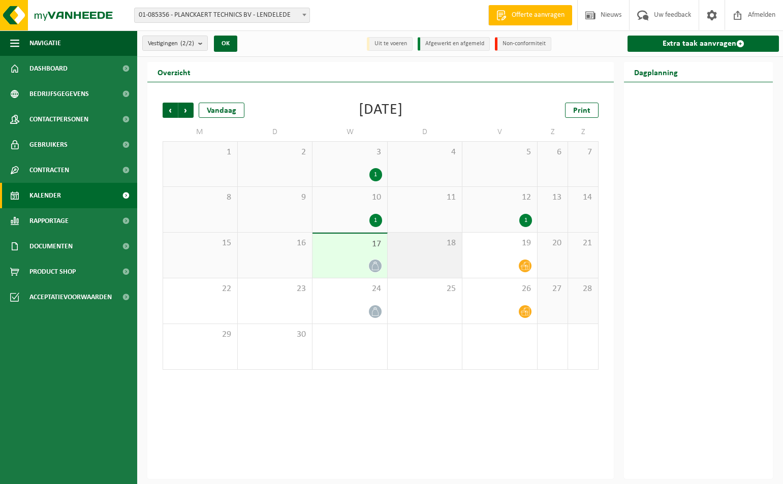  I want to click on li: Non-conformiteit, so click(523, 44).